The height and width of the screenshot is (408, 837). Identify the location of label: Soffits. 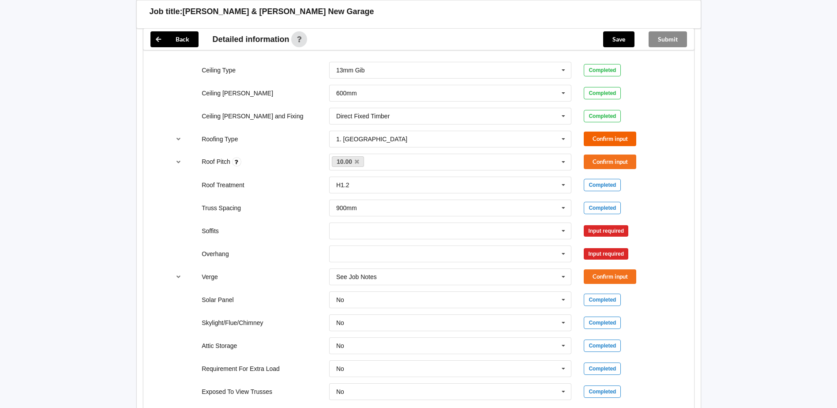
(210, 231).